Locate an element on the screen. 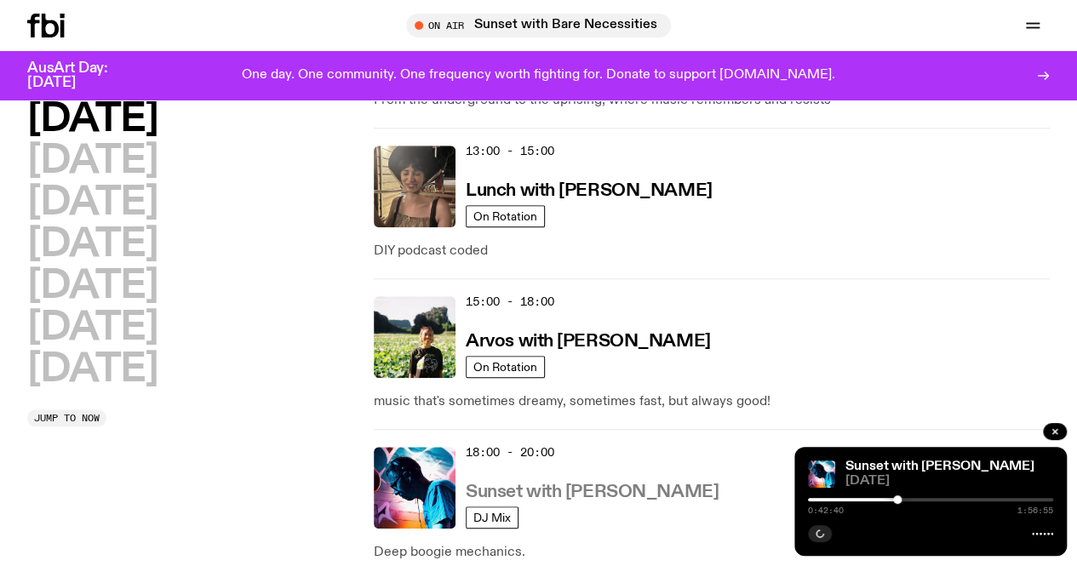 The width and height of the screenshot is (1077, 566). p: DIY podcast coded is located at coordinates (711, 251).